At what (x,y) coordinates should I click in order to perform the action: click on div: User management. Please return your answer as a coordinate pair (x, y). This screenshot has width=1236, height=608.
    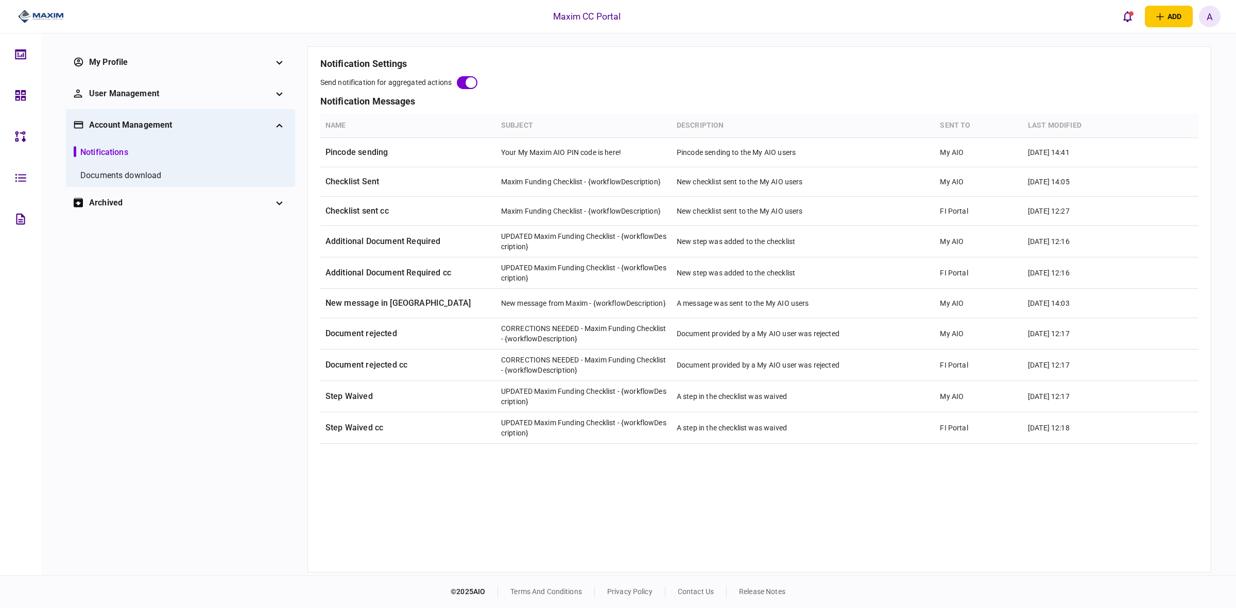
    Looking at the image, I should click on (180, 94).